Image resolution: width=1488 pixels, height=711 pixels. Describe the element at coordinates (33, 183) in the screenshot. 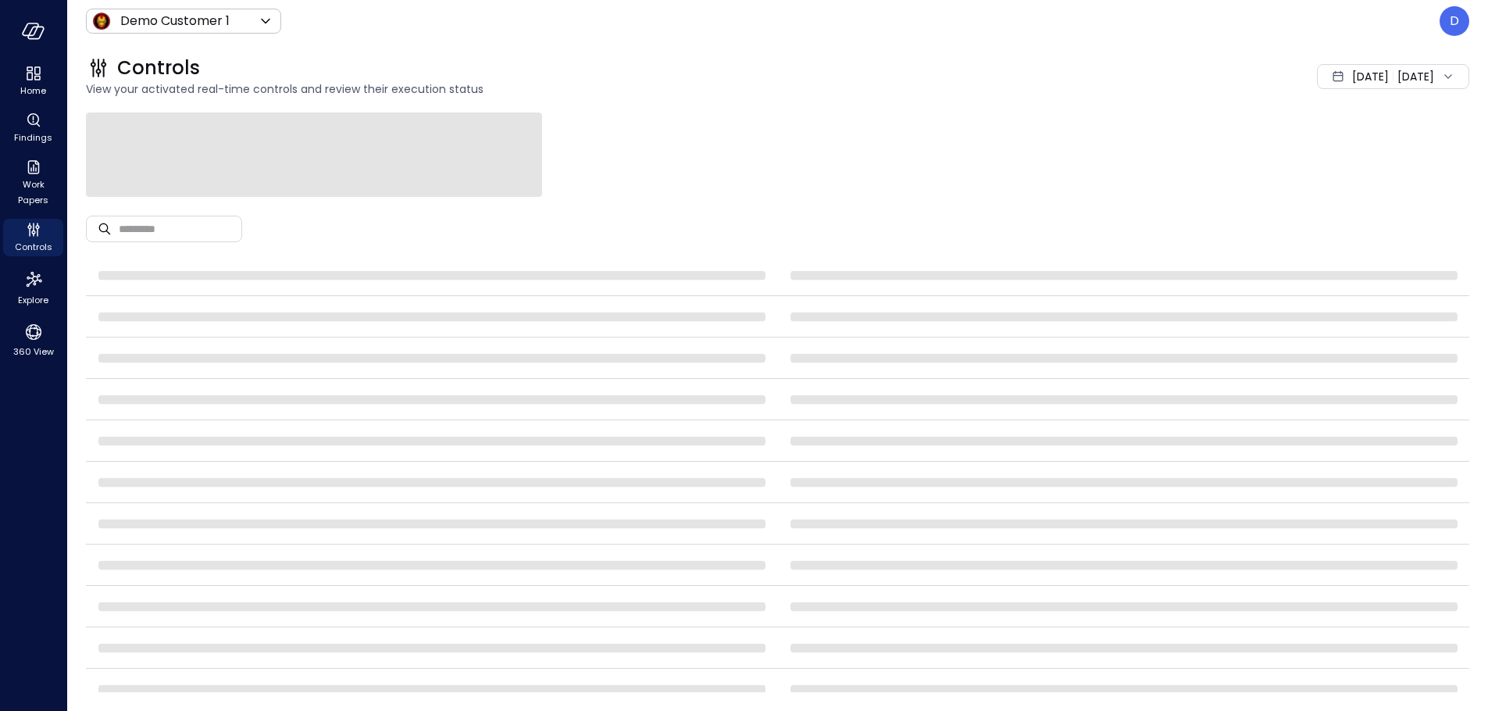

I see `div: Work Papers` at that location.